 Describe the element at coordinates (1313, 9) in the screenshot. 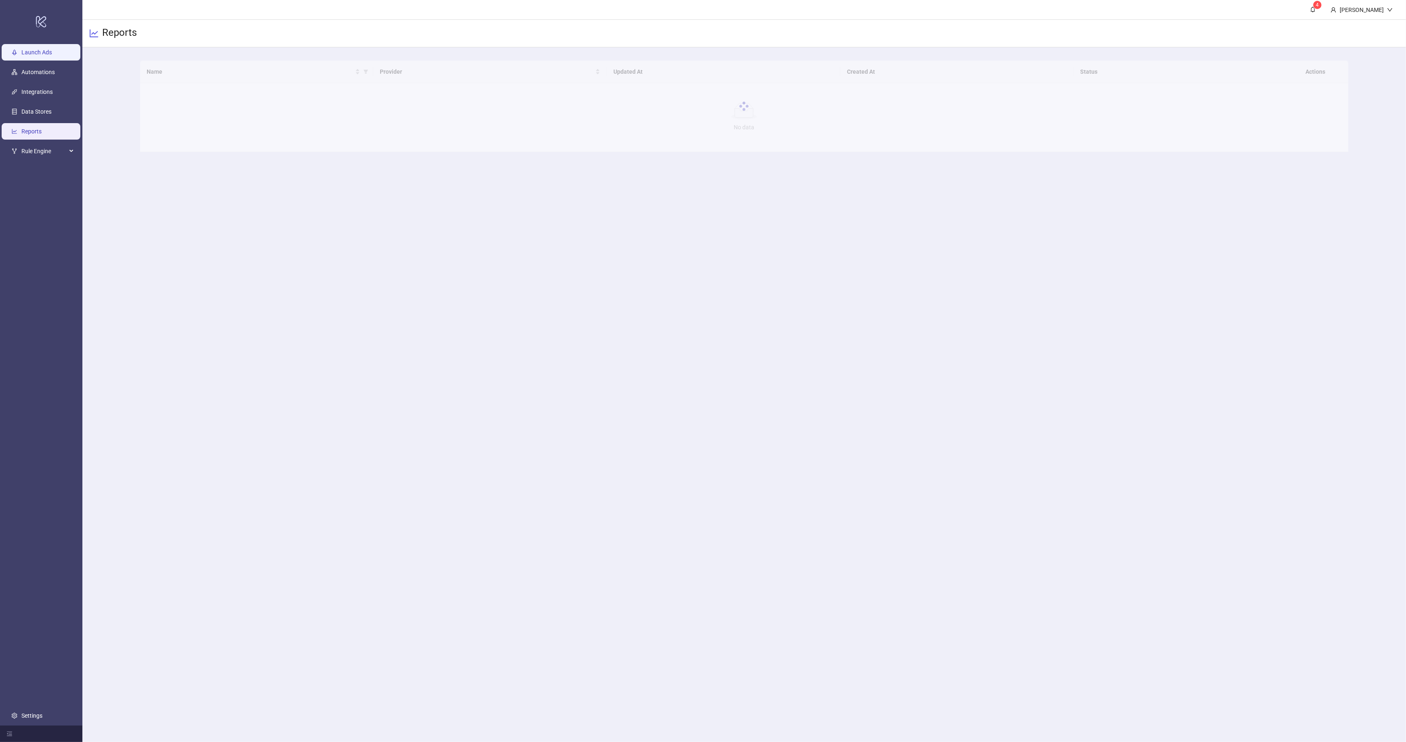

I see `span: bell` at that location.